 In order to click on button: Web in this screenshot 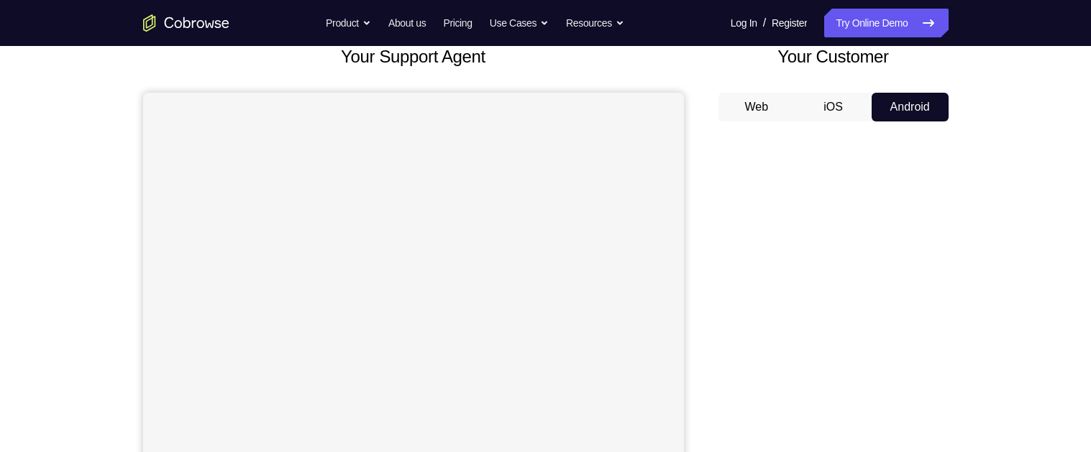, I will do `click(757, 107)`.